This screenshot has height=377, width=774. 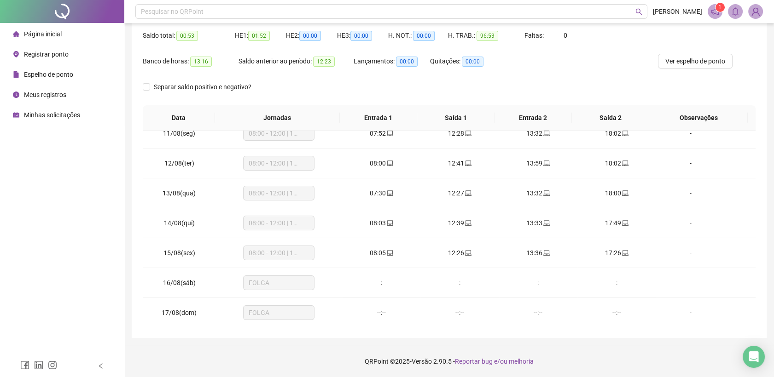 What do you see at coordinates (486, 35) in the screenshot?
I see `div: H. TRAB.:` at bounding box center [486, 35].